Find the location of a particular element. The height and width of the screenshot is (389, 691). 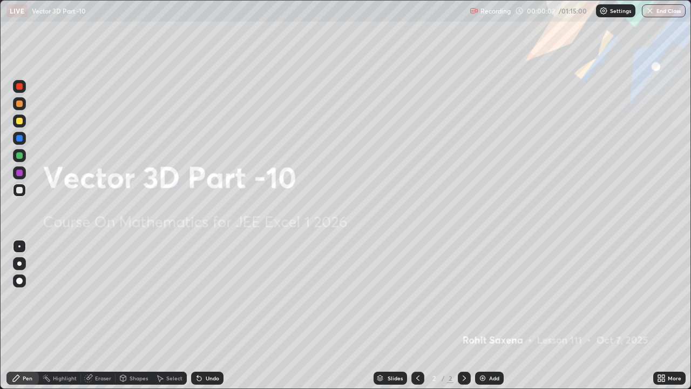

img: class-settings-icons is located at coordinates (603, 11).